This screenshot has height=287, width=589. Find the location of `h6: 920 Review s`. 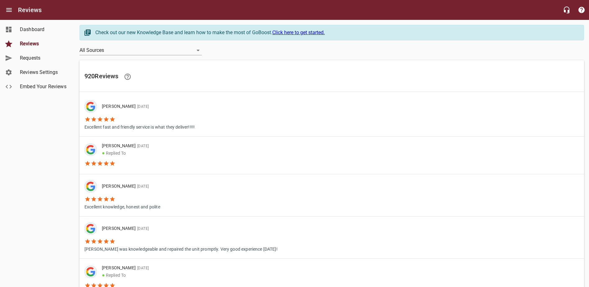

h6: 920 Review s is located at coordinates (331, 77).